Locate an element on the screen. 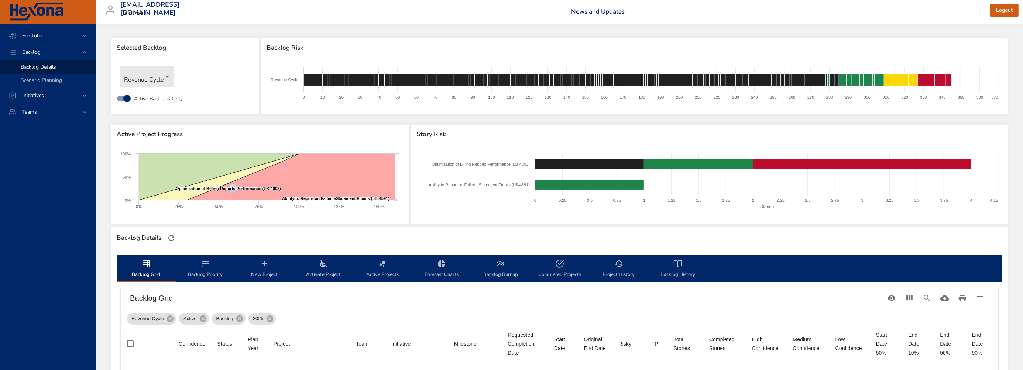  span: Completed Projects is located at coordinates (559, 269).